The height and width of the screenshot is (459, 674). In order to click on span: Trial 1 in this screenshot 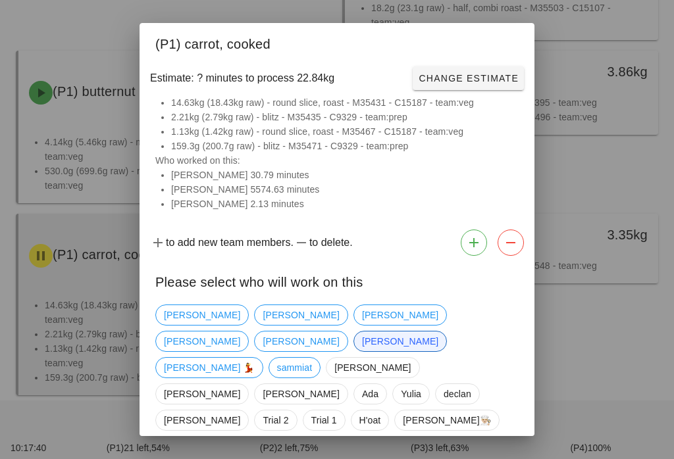, I will do `click(324, 420)`.